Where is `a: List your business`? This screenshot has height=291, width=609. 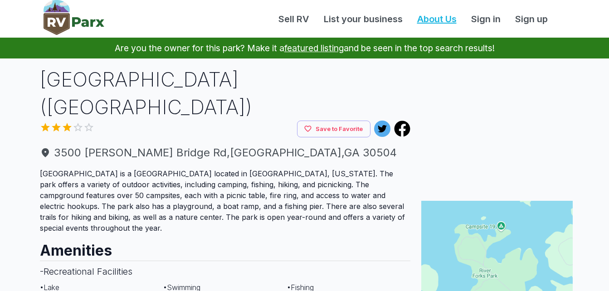
a: List your business is located at coordinates (363, 19).